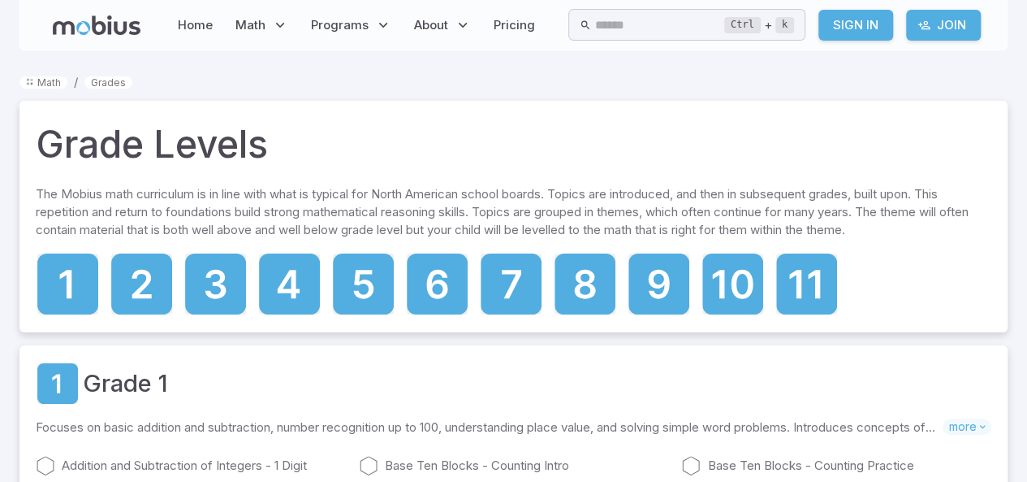 This screenshot has width=1027, height=482. Describe the element at coordinates (363, 283) in the screenshot. I see `a: Grade 5` at that location.